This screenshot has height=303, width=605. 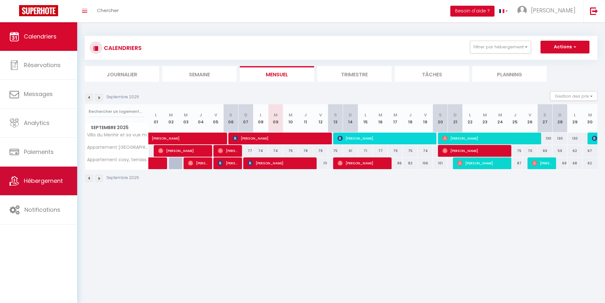 I want to click on div: 67, so click(x=590, y=151).